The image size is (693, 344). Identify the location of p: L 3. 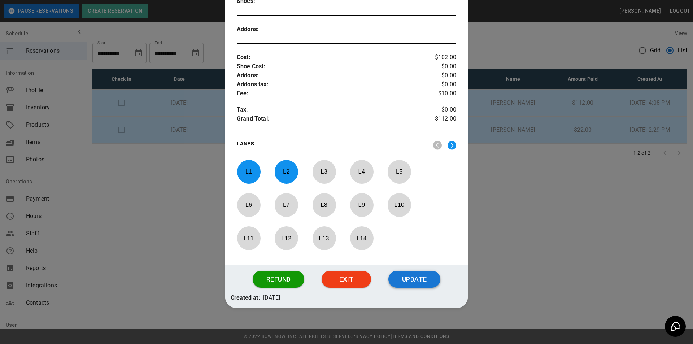
(324, 172).